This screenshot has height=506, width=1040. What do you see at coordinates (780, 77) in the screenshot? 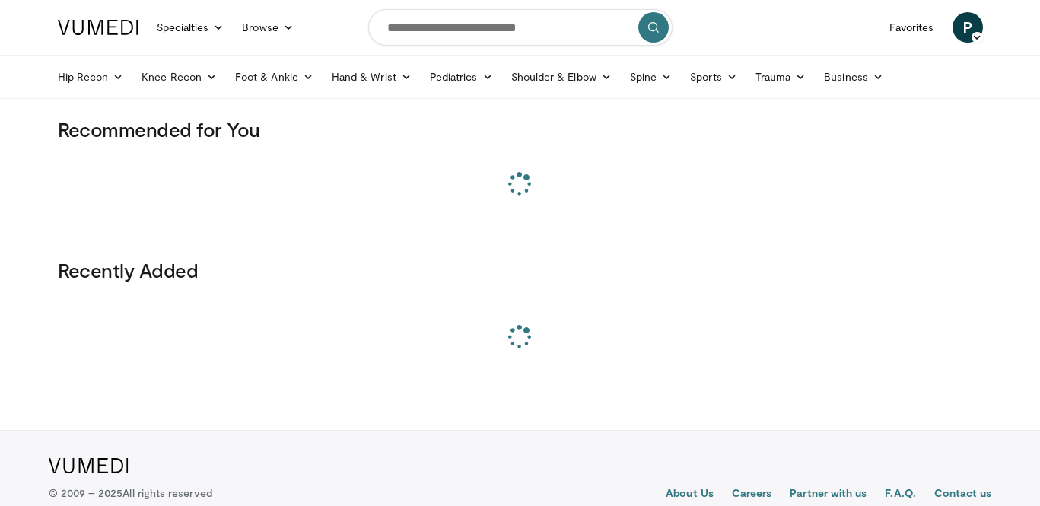
I see `a: Trauma` at bounding box center [780, 77].